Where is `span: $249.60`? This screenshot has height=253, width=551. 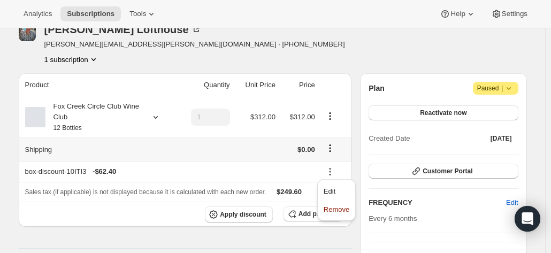 span: $249.60 is located at coordinates (289, 191).